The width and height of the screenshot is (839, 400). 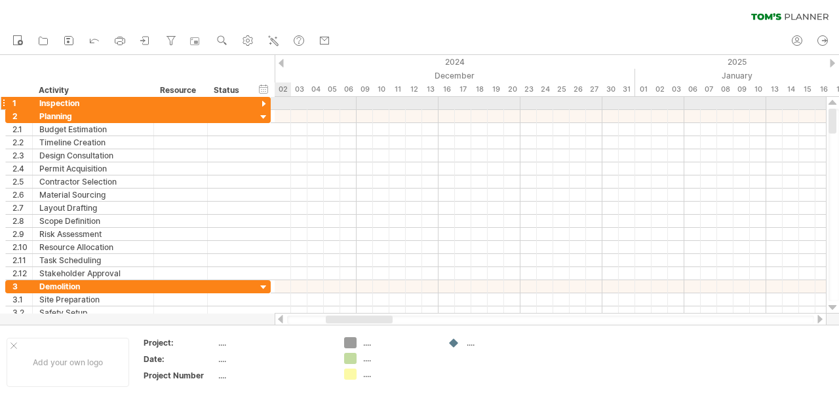 I want to click on div: Wednesday, 18 December 2024, so click(x=479, y=89).